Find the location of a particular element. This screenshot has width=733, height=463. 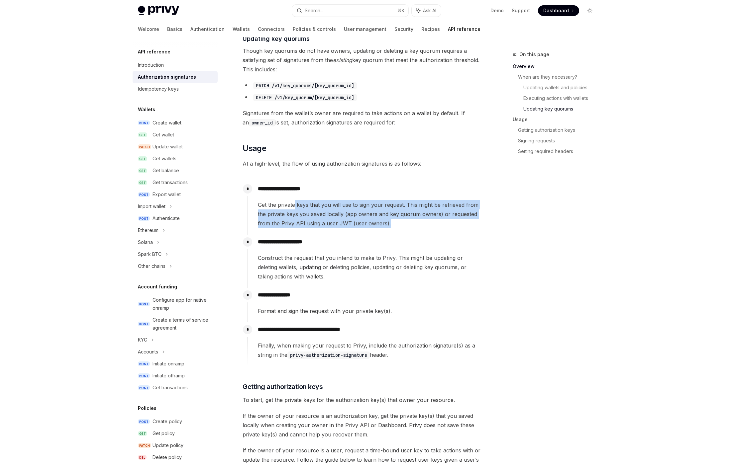

span: DEL is located at coordinates (142, 458).